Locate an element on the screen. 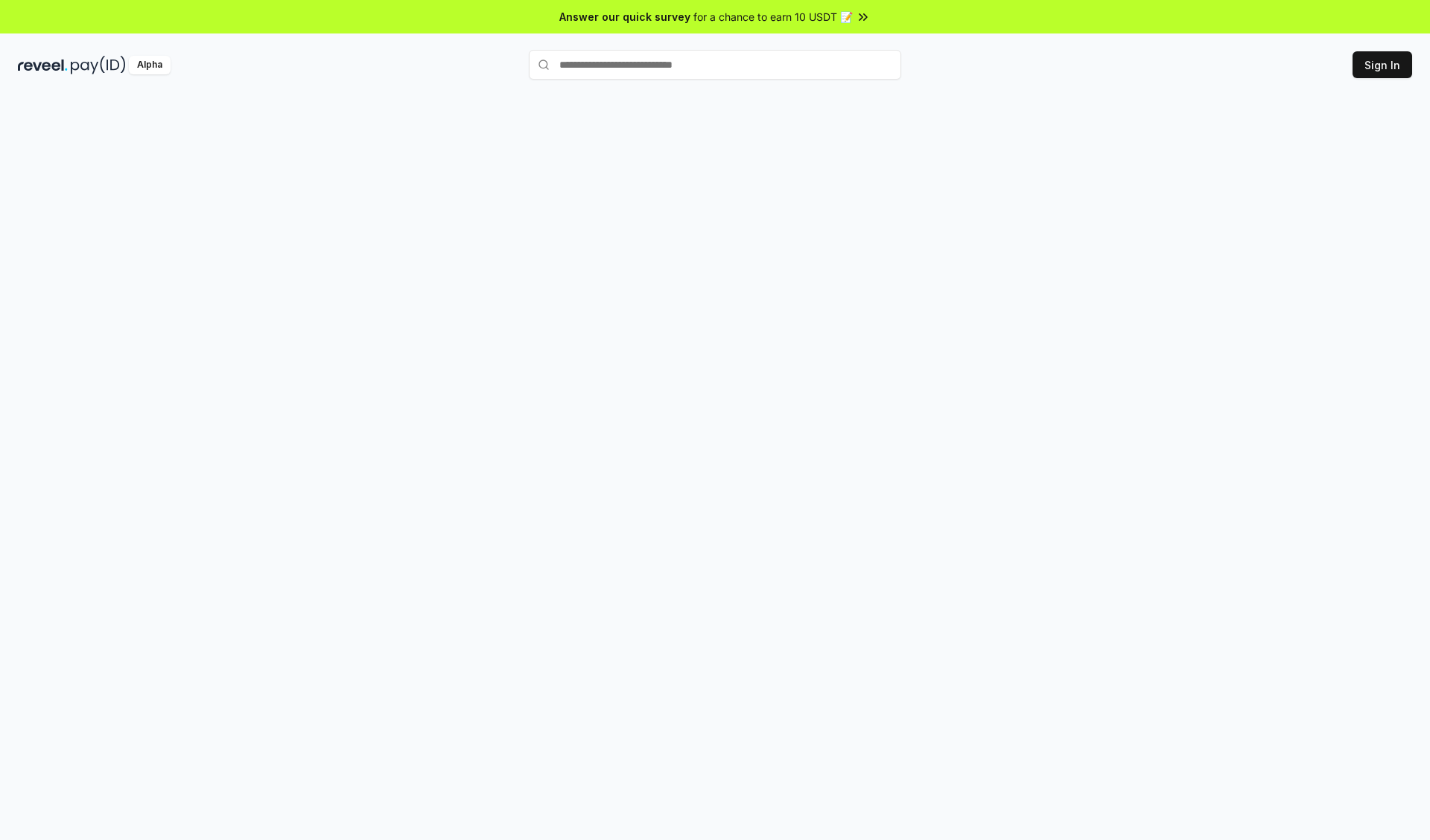 This screenshot has height=840, width=1430. div: Alpha is located at coordinates (149, 65).